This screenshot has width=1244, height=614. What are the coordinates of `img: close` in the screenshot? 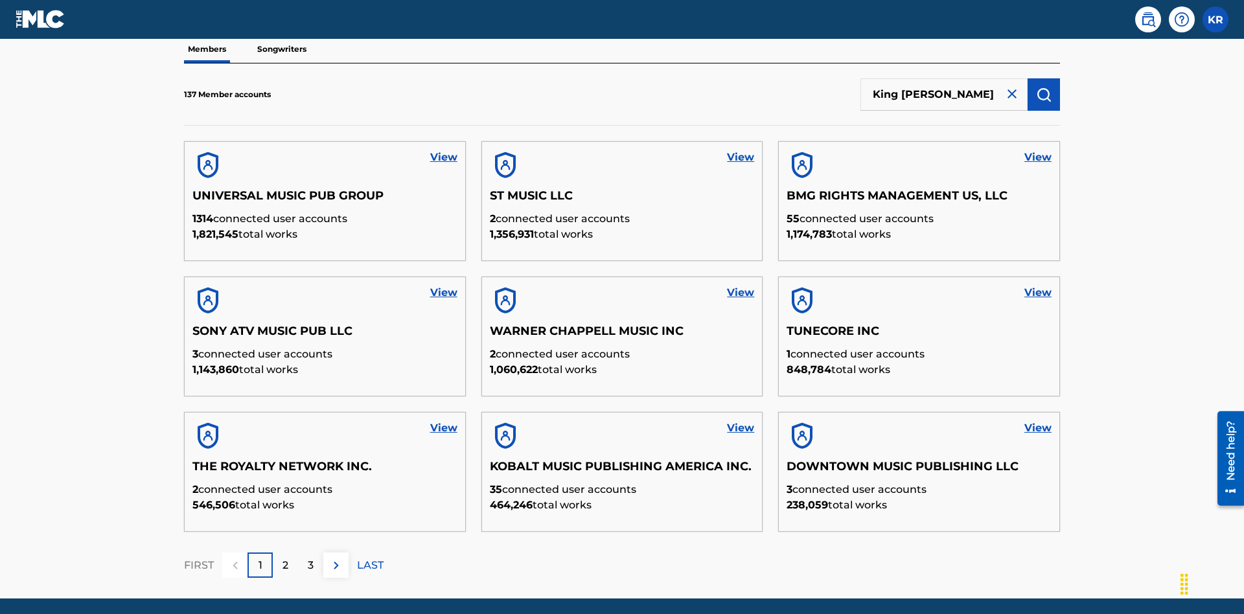 It's located at (1012, 94).